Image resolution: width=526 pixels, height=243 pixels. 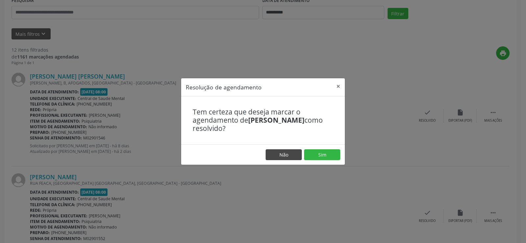 I want to click on button: Close, so click(x=339, y=86).